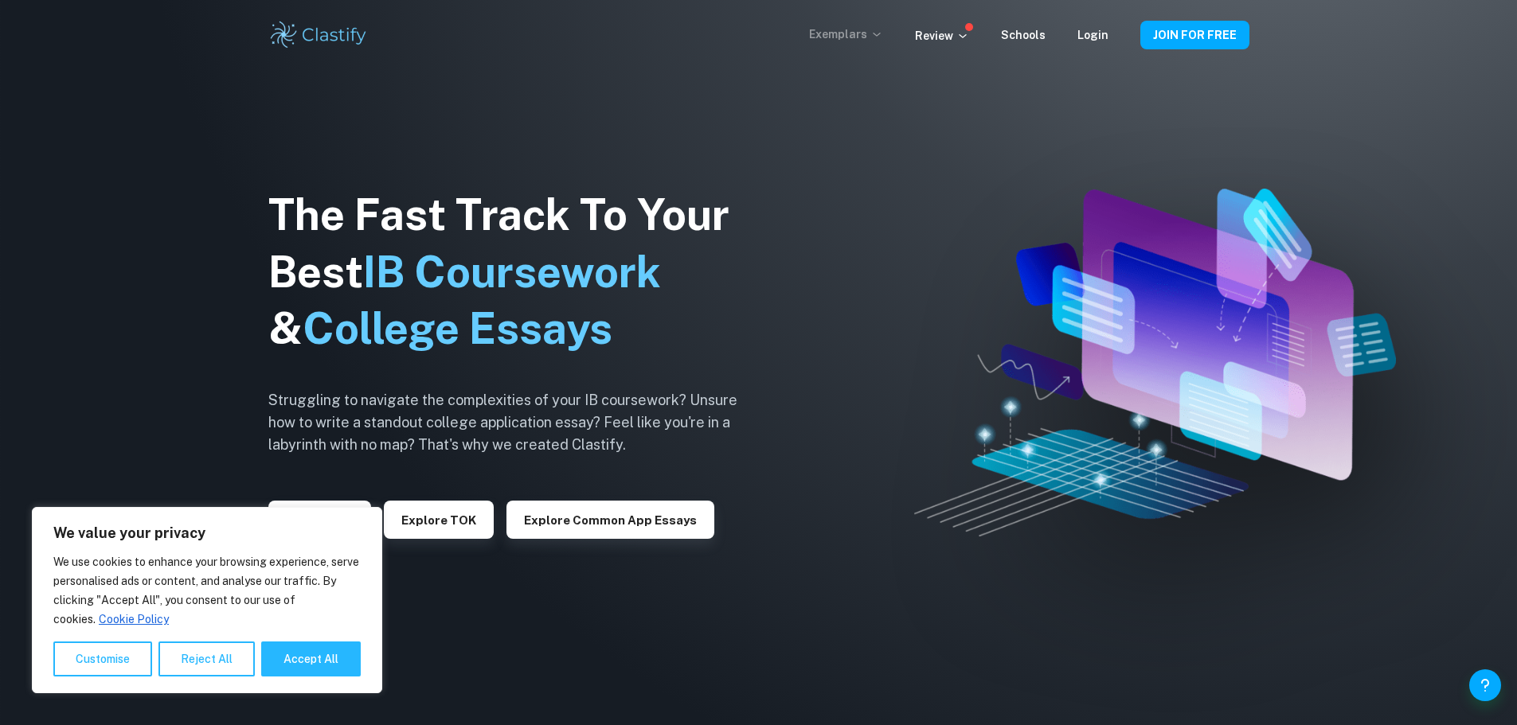 This screenshot has height=725, width=1517. Describe the element at coordinates (1023, 35) in the screenshot. I see `a: Schools` at that location.